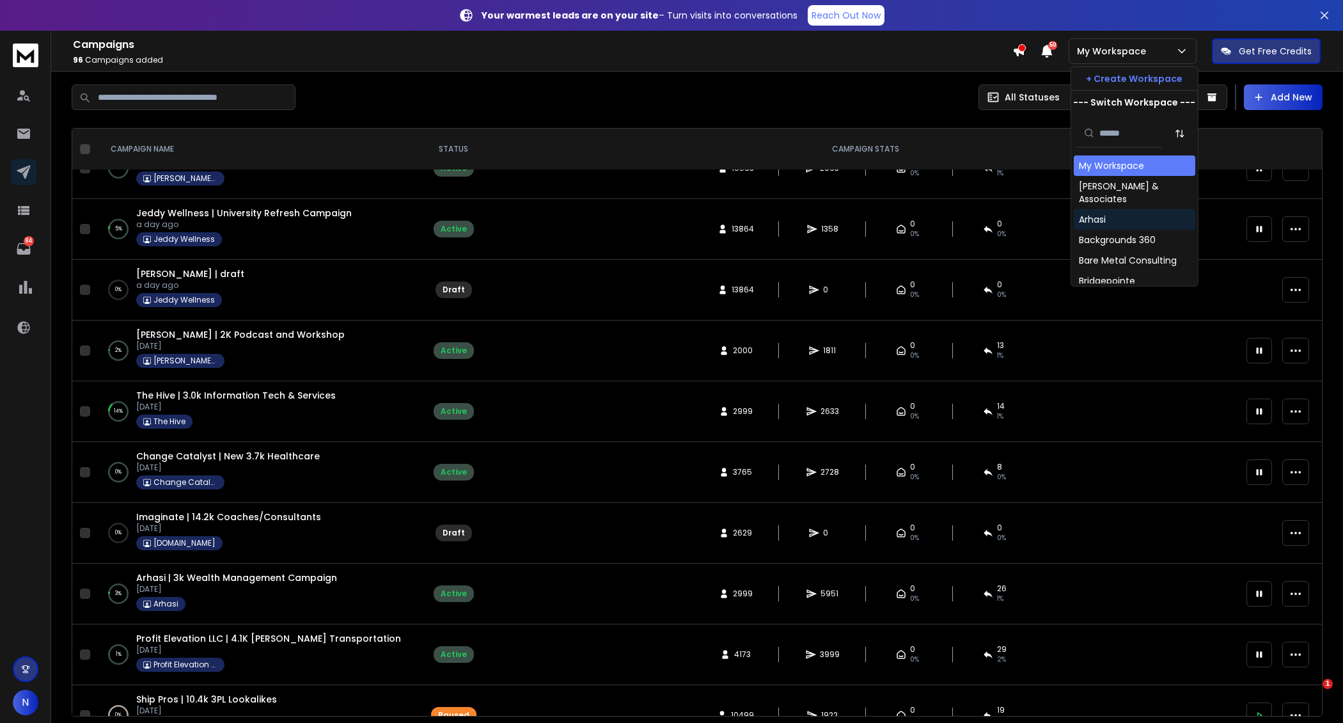 This screenshot has width=1343, height=723. What do you see at coordinates (118, 229) in the screenshot?
I see `p: 5 %` at bounding box center [118, 229].